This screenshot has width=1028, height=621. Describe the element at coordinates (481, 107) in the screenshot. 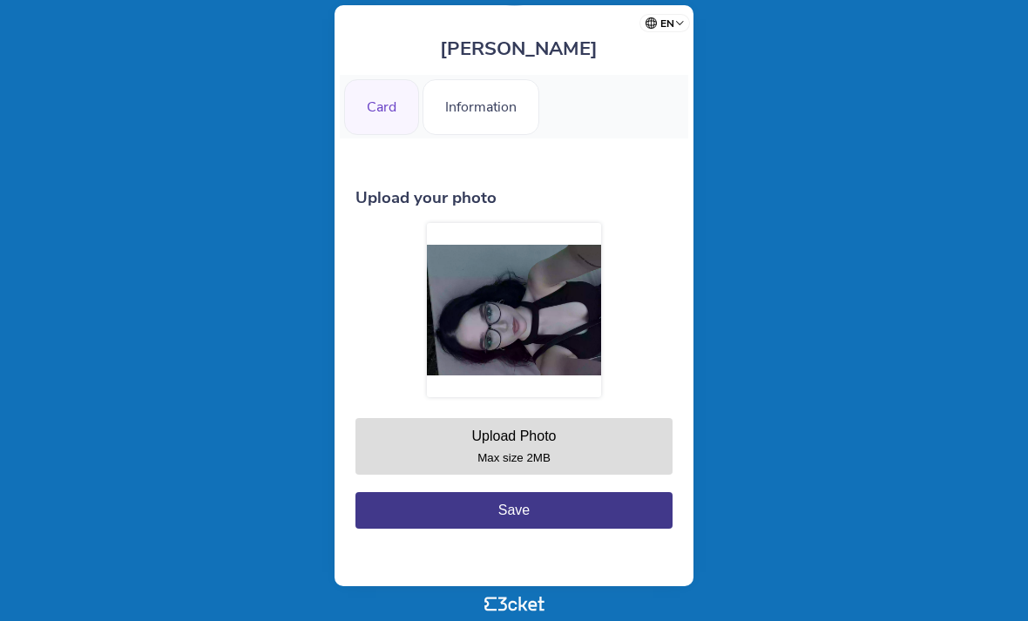

I see `div: Information` at that location.